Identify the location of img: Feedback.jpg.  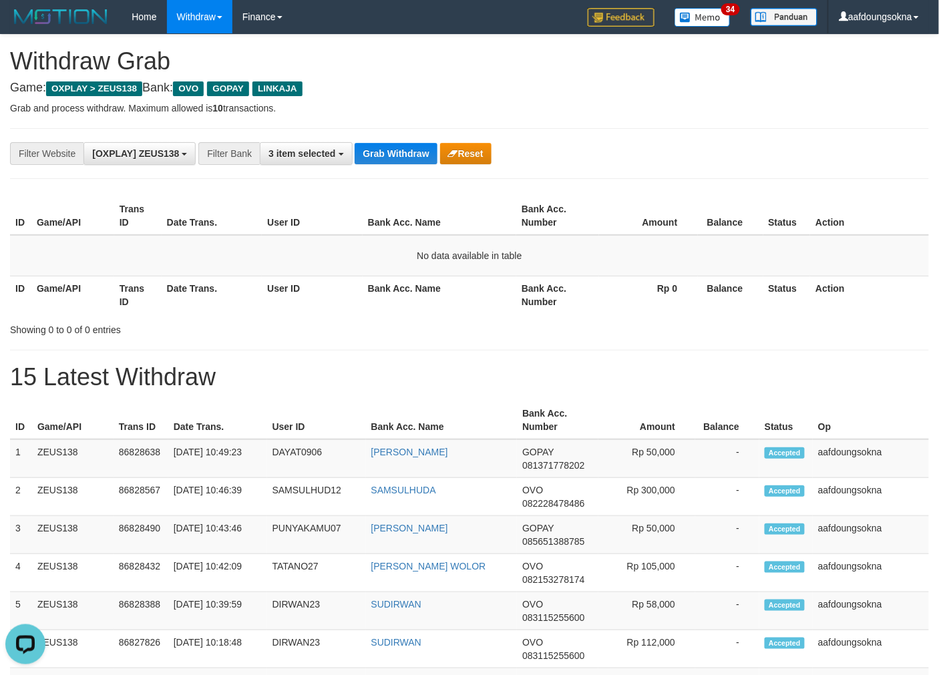
(621, 17).